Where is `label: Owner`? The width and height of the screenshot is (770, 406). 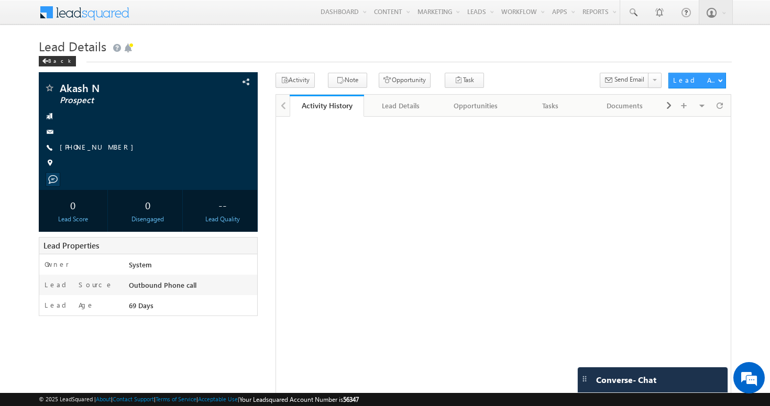
label: Owner is located at coordinates (57, 264).